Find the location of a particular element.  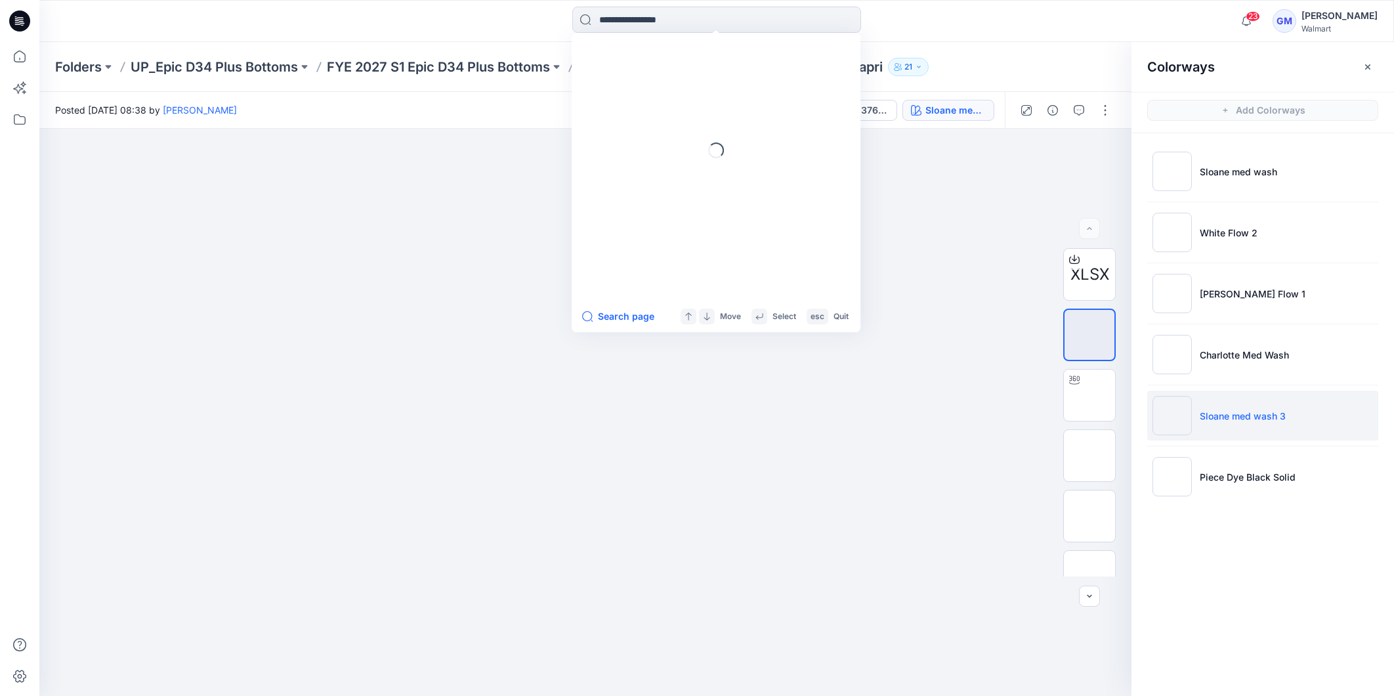

img: Charlotte Med Wash is located at coordinates (1172, 354).